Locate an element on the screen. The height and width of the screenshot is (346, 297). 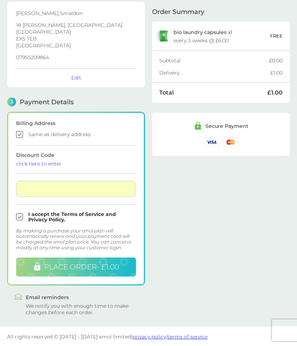
div: click here to enter is located at coordinates (76, 164).